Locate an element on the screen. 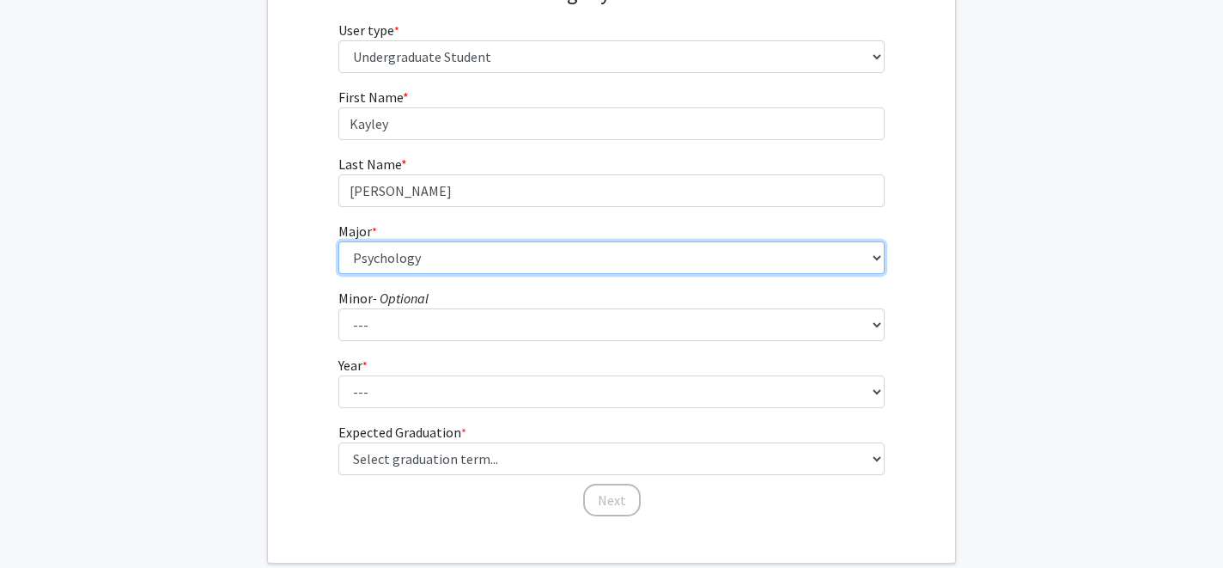  label: Year is located at coordinates (353, 365).